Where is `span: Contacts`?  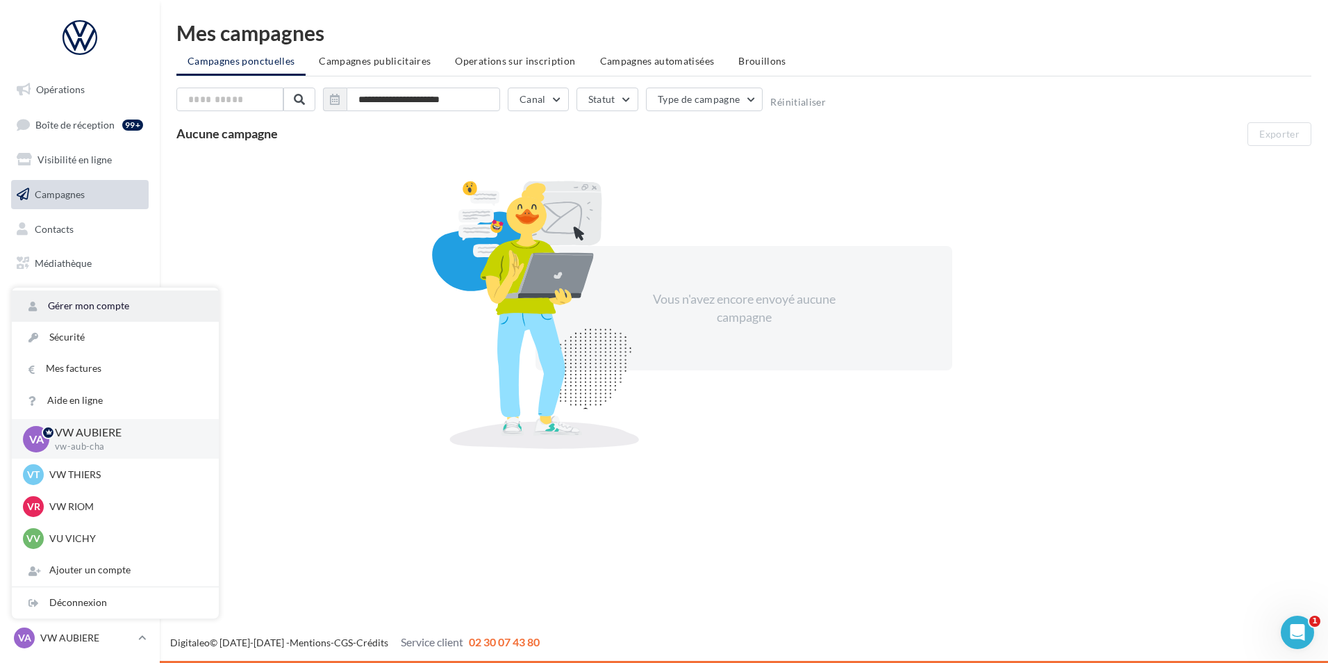 span: Contacts is located at coordinates (54, 228).